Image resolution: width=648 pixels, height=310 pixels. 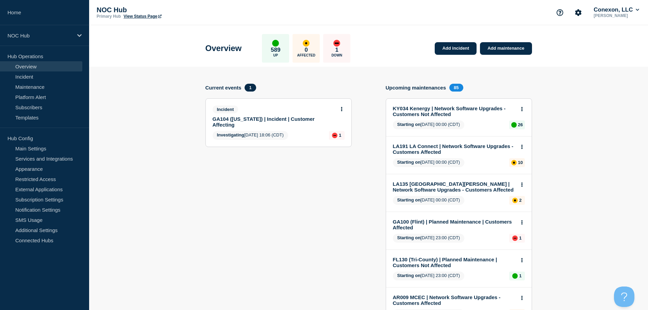 I want to click on a: AR009 MCEC | Network Software Upgrades - Customers Affected, so click(x=454, y=300).